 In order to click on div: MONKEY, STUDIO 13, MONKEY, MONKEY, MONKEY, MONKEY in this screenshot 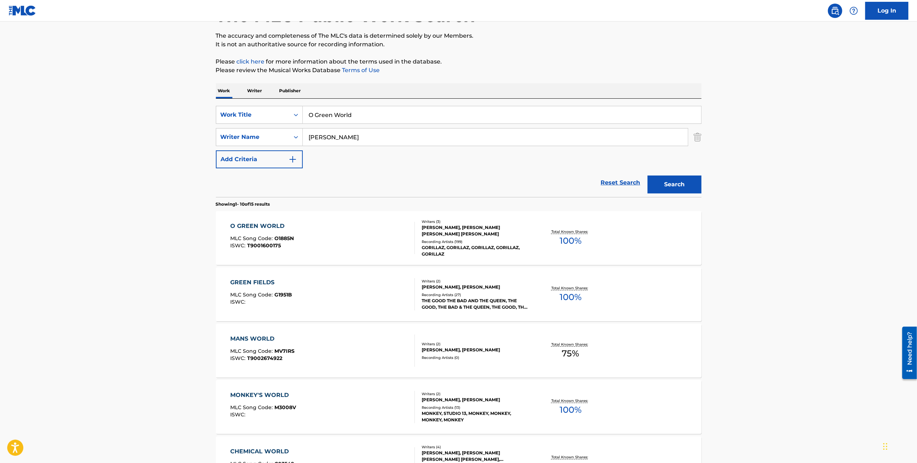, I will do `click(476, 417)`.